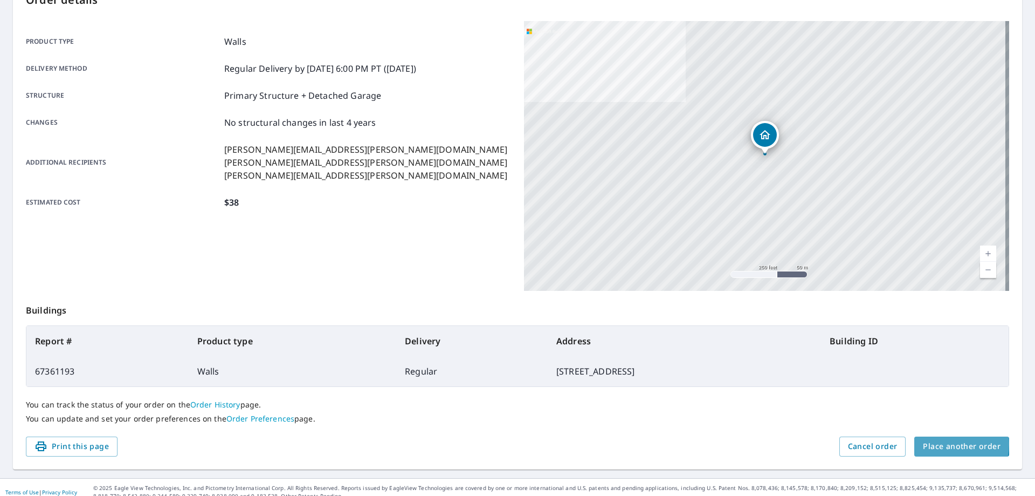  I want to click on th: Delivery, so click(472, 341).